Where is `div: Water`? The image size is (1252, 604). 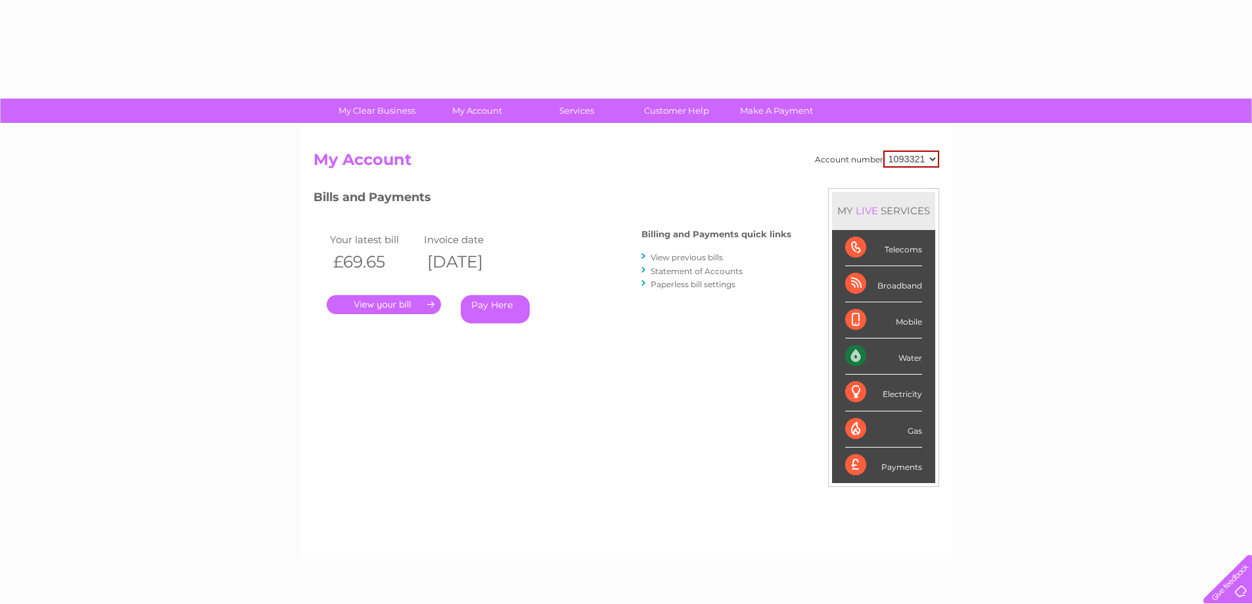
div: Water is located at coordinates (883, 356).